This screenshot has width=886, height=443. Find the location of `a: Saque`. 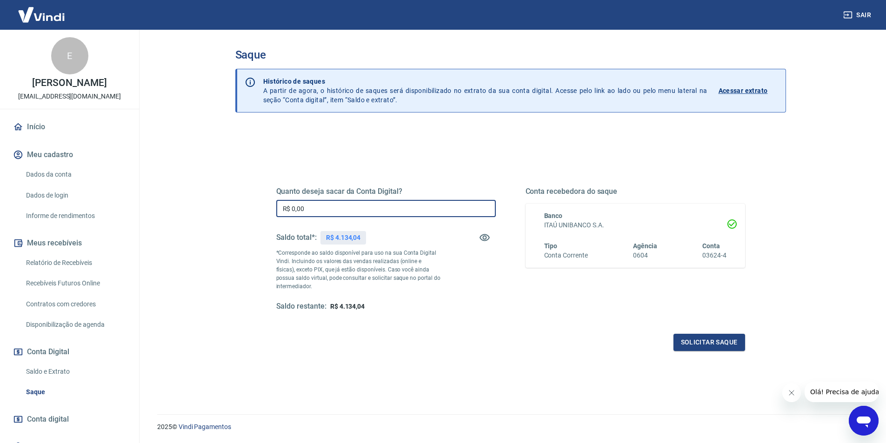

a: Saque is located at coordinates (75, 392).